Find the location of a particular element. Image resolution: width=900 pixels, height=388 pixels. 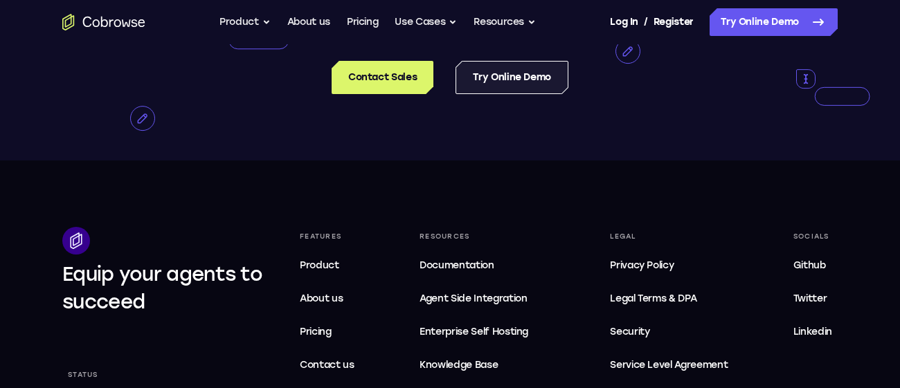

a: Contact us is located at coordinates (327, 365).